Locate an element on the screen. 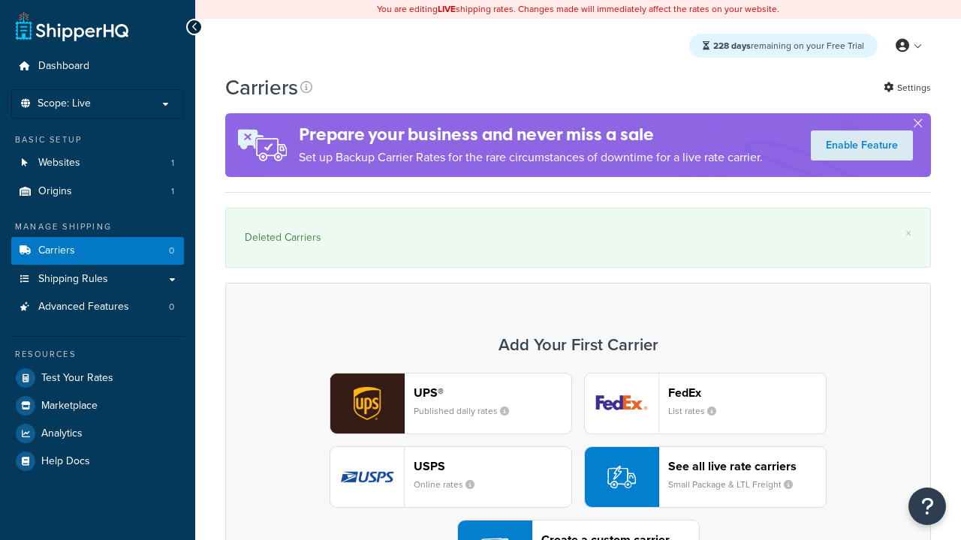 This screenshot has height=540, width=961. header: FedEx is located at coordinates (747, 393).